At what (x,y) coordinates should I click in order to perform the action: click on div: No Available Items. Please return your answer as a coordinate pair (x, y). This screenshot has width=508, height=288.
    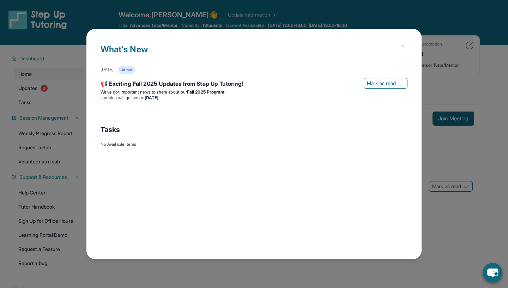
    Looking at the image, I should click on (254, 144).